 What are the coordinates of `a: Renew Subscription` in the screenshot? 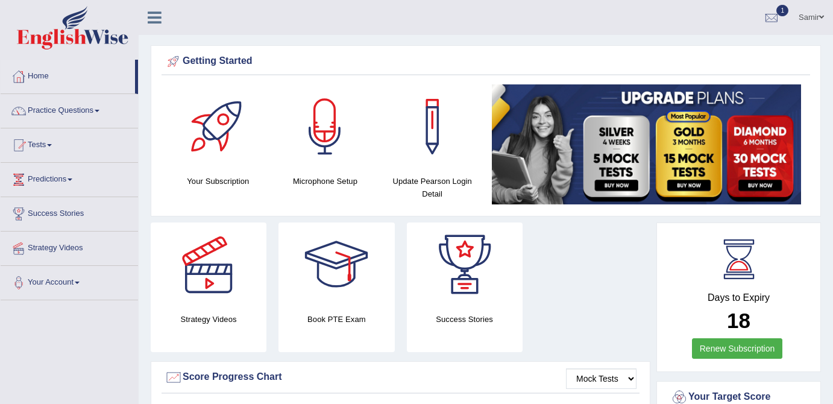 It's located at (737, 348).